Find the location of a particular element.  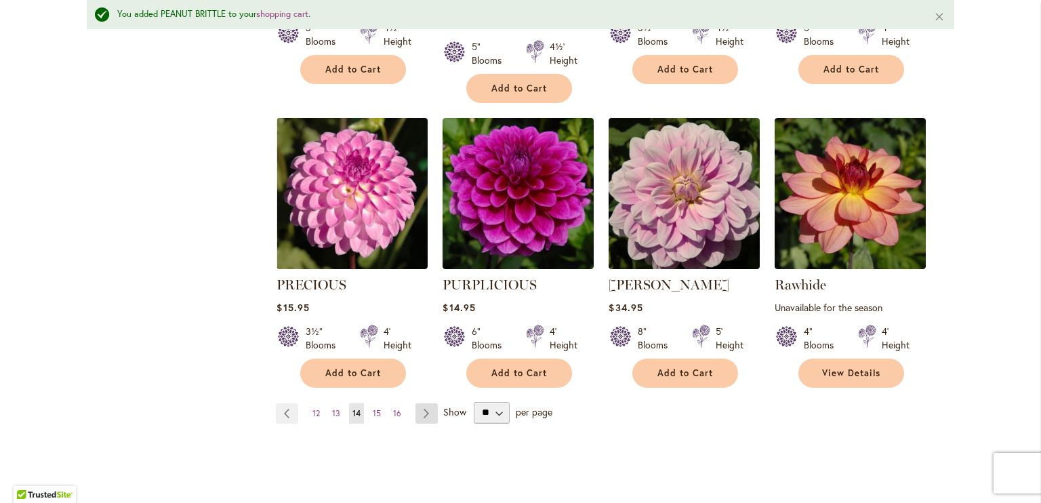

span: $34.95 is located at coordinates (625, 307).